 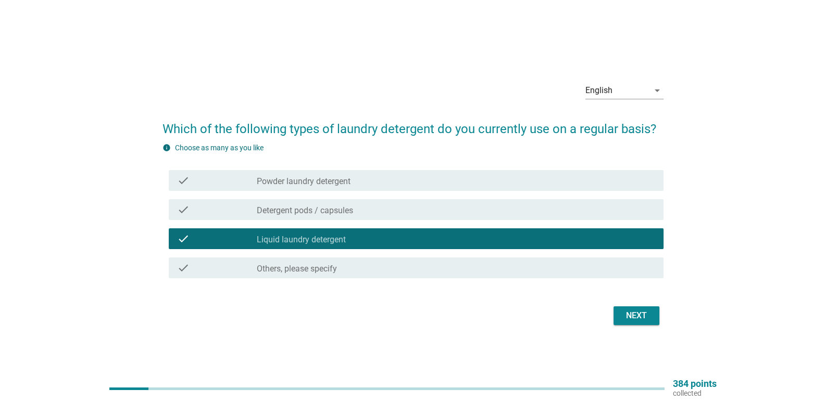 What do you see at coordinates (219, 148) in the screenshot?
I see `label: Choose as many as you like` at bounding box center [219, 148].